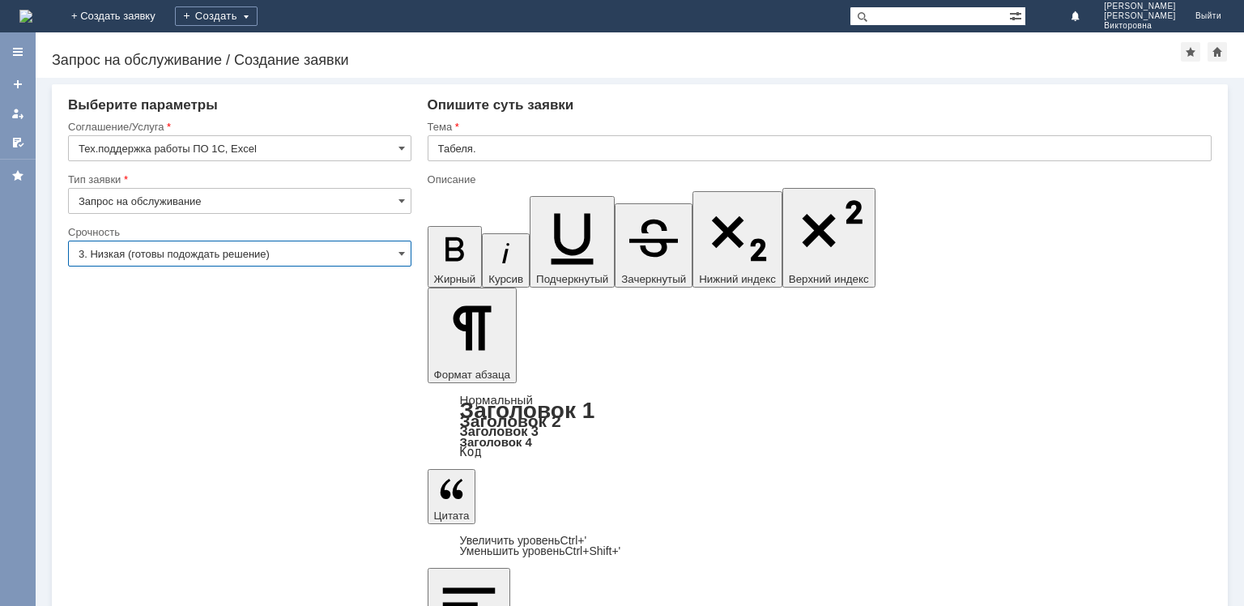 The height and width of the screenshot is (606, 1244). Describe the element at coordinates (505, 279) in the screenshot. I see `span: Курсив` at that location.